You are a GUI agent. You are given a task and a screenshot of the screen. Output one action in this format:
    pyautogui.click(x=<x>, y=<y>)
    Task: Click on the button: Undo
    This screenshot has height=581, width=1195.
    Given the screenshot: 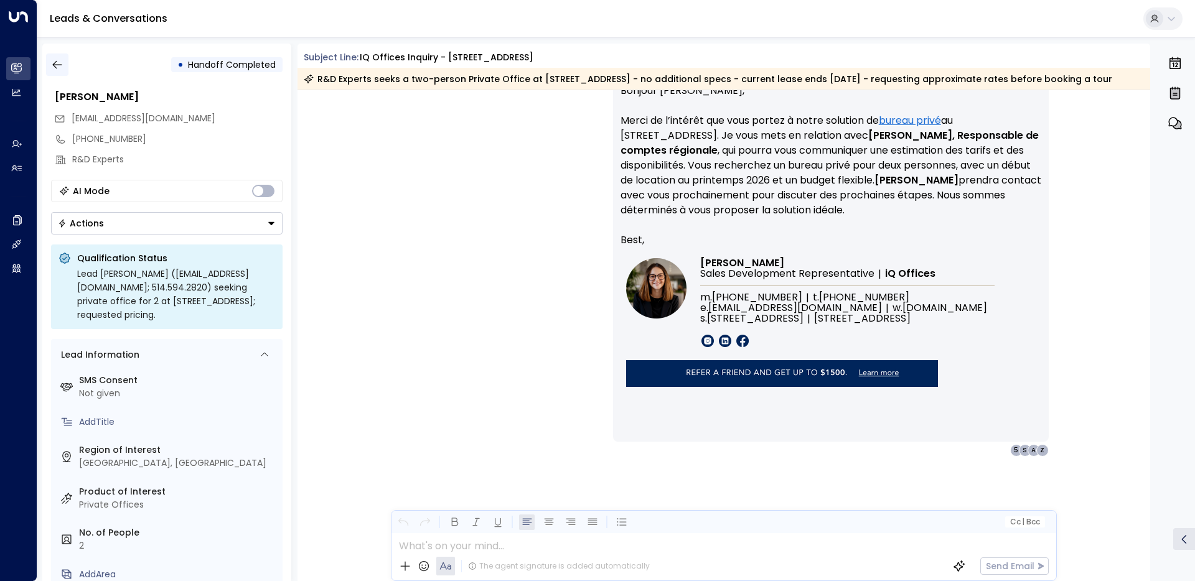 What is the action you would take?
    pyautogui.click(x=403, y=522)
    